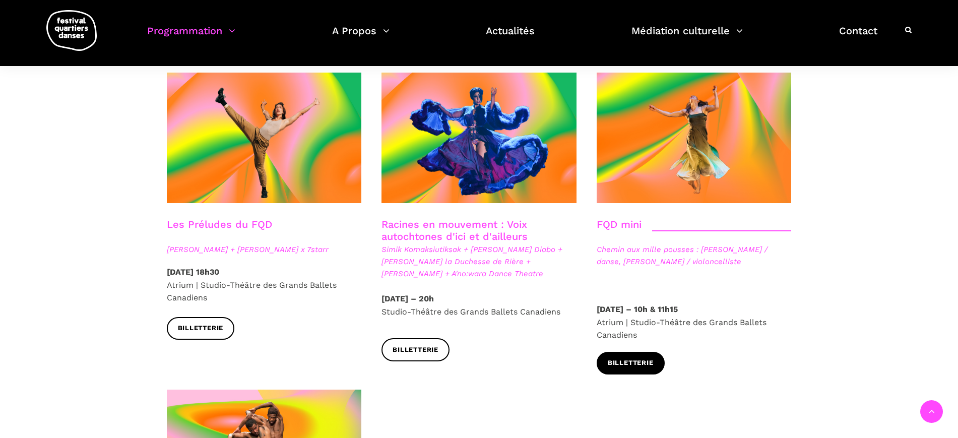 The width and height of the screenshot is (958, 438). What do you see at coordinates (619, 224) in the screenshot?
I see `a: FQD mini` at bounding box center [619, 224].